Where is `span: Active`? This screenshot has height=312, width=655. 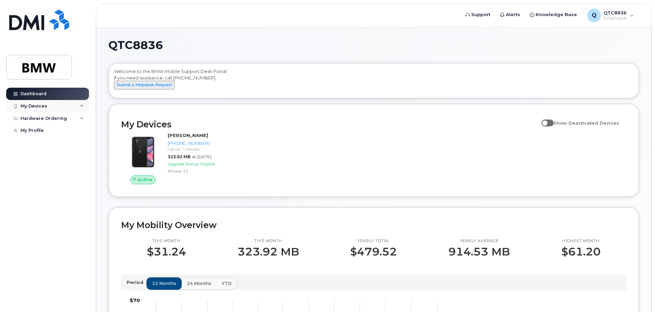
span: Active is located at coordinates (145, 179).